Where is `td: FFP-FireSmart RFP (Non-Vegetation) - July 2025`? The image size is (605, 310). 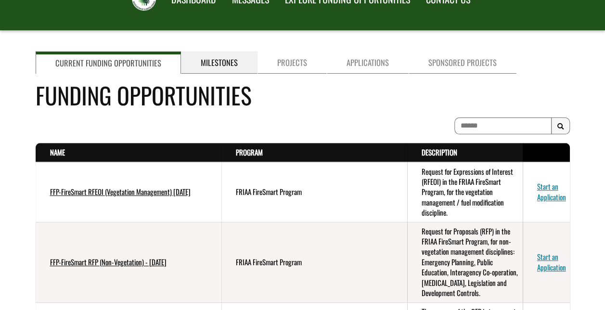
td: FFP-FireSmart RFP (Non-Vegetation) - July 2025 is located at coordinates (128, 262).